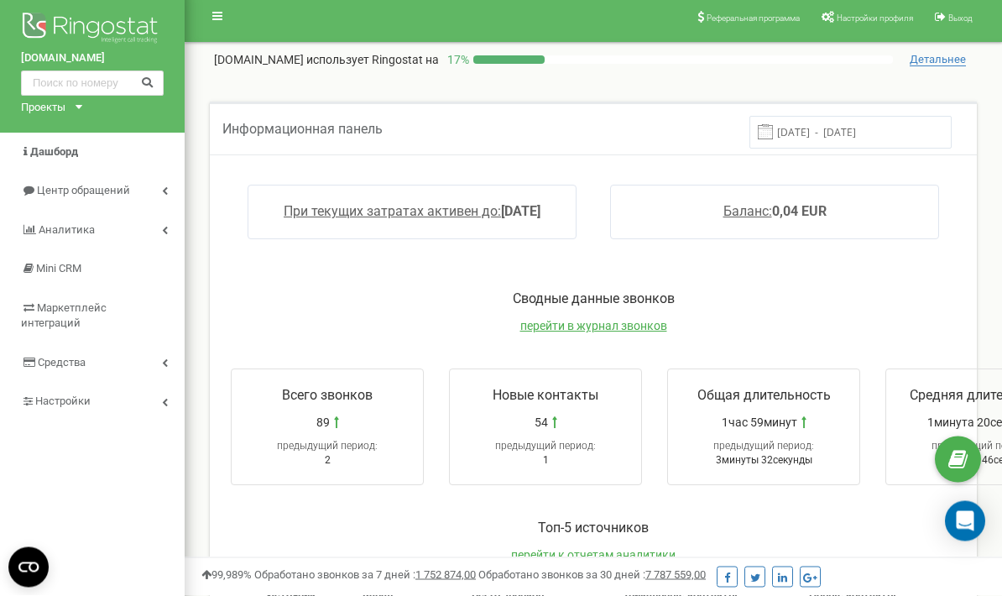 The width and height of the screenshot is (1002, 596). What do you see at coordinates (593, 556) in the screenshot?
I see `a: перейти к отчетам аналитики` at bounding box center [593, 556].